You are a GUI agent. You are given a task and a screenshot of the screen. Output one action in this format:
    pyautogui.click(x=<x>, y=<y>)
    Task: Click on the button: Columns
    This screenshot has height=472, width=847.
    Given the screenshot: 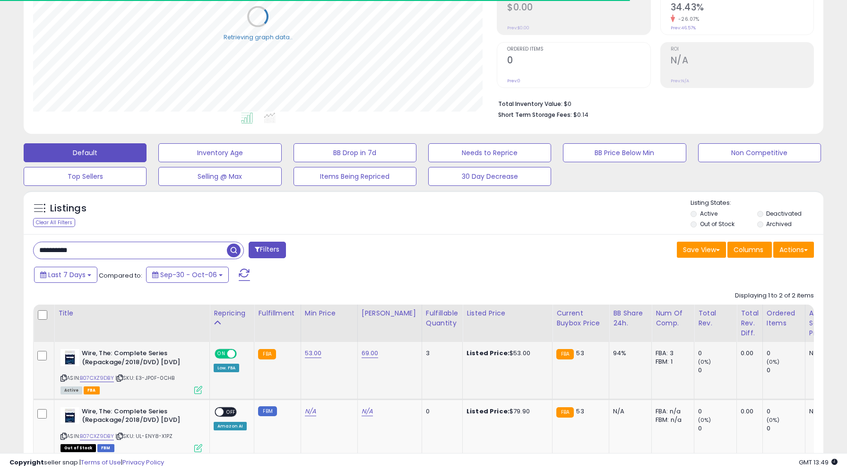 What is the action you would take?
    pyautogui.click(x=750, y=250)
    